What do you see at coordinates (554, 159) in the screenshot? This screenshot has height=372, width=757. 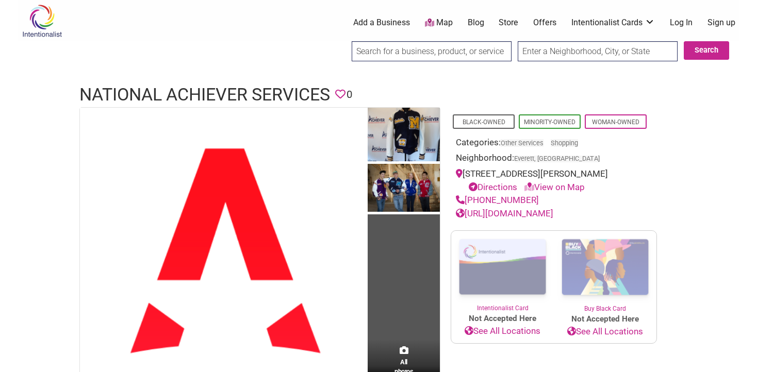 I see `div: Neighborhood:` at bounding box center [554, 159].